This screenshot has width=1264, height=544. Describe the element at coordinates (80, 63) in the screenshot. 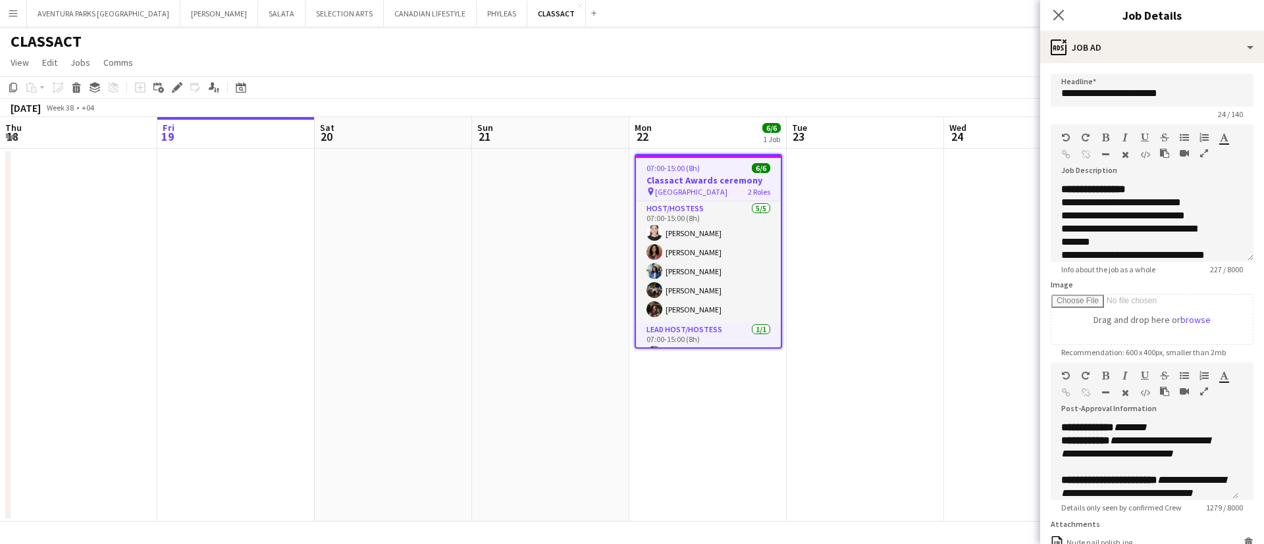

I see `span: Jobs` at that location.